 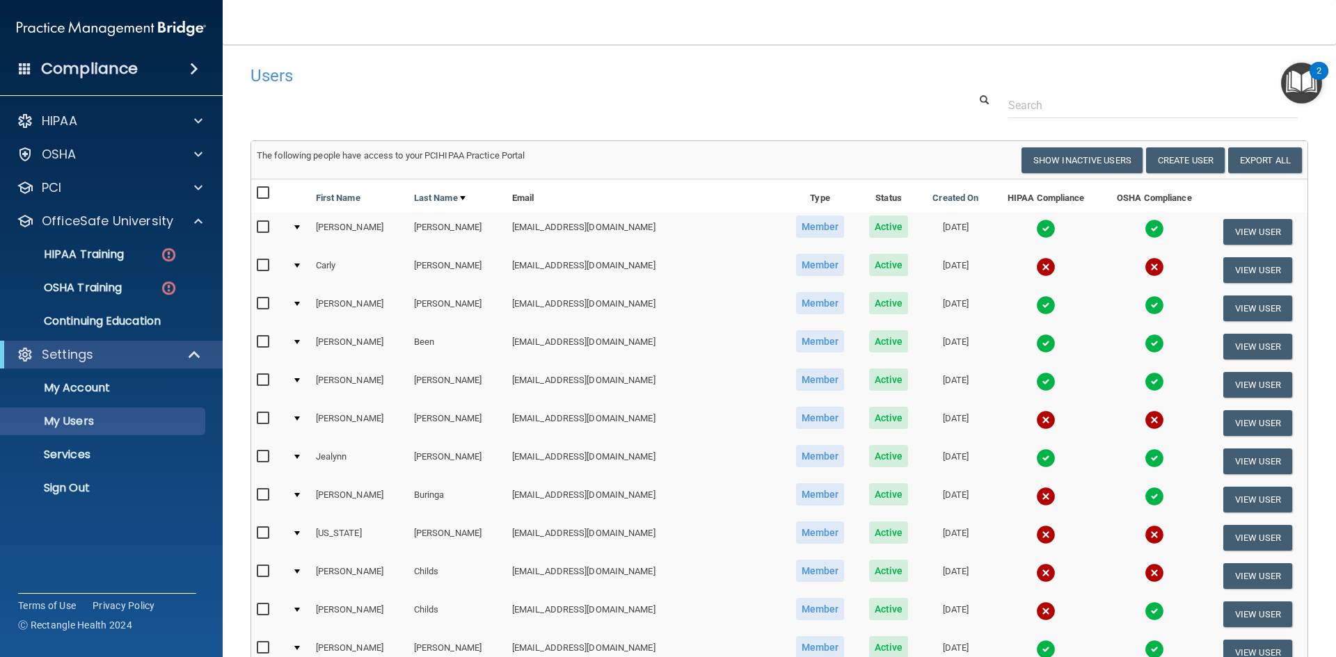 What do you see at coordinates (1045, 196) in the screenshot?
I see `th: HIPAA Compliance` at bounding box center [1045, 196].